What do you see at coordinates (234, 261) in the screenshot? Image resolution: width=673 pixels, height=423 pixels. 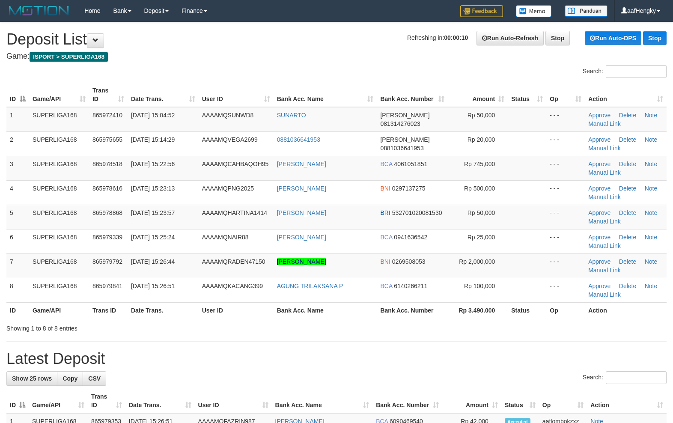 I see `span: AAAAMQRADEN47150` at bounding box center [234, 261].